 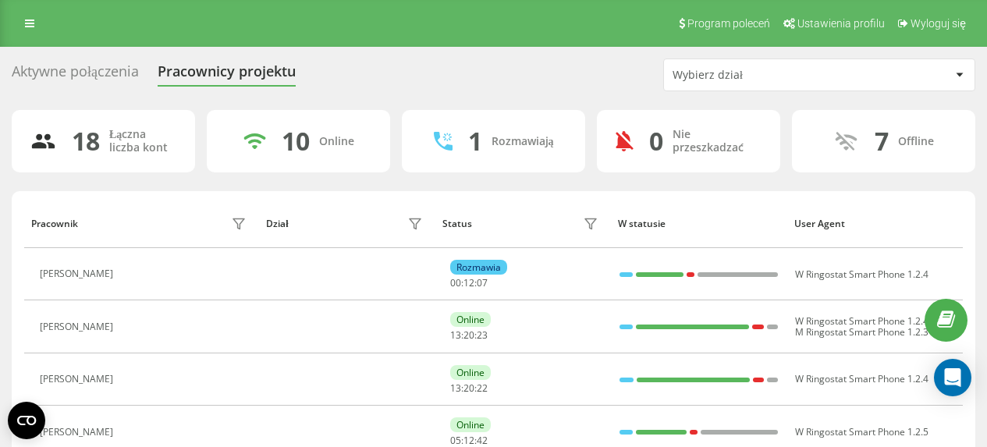 I want to click on div: Open Intercom Messenger, so click(x=953, y=378).